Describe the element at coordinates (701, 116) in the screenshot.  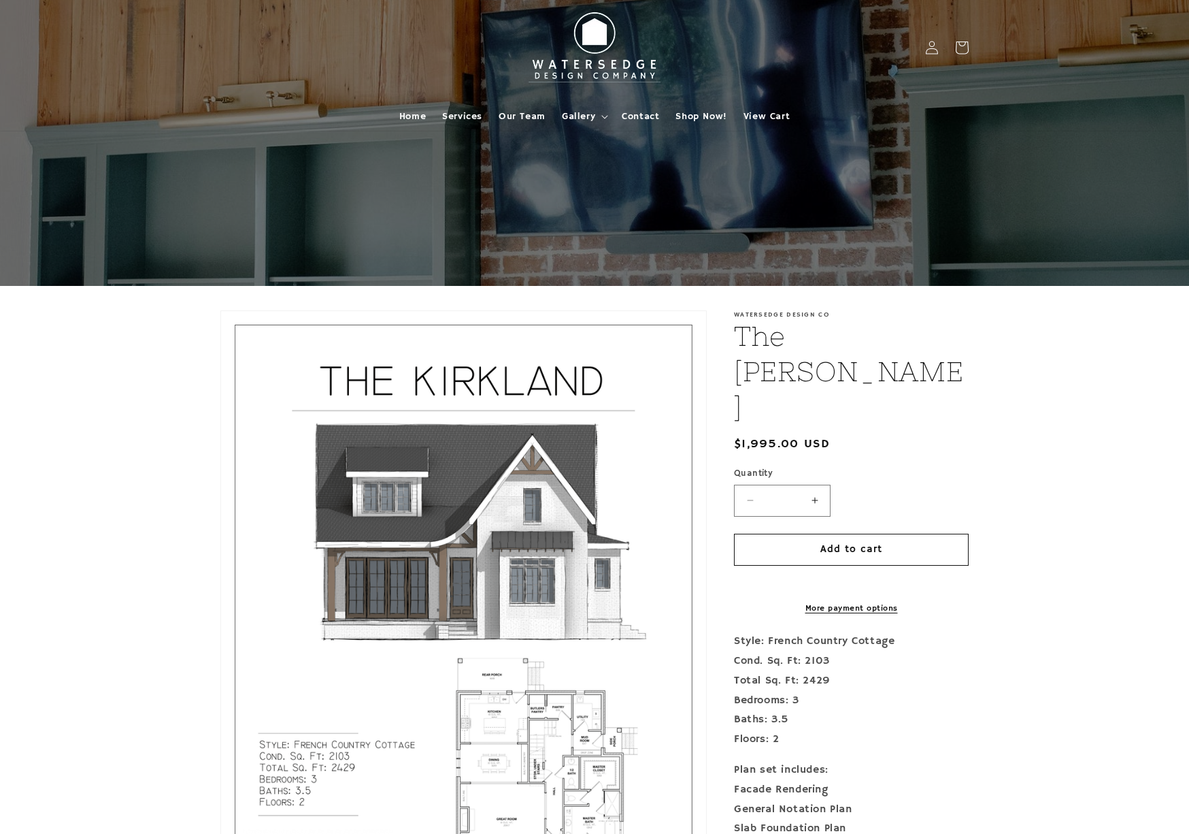
I see `span: Shop Now!` at that location.